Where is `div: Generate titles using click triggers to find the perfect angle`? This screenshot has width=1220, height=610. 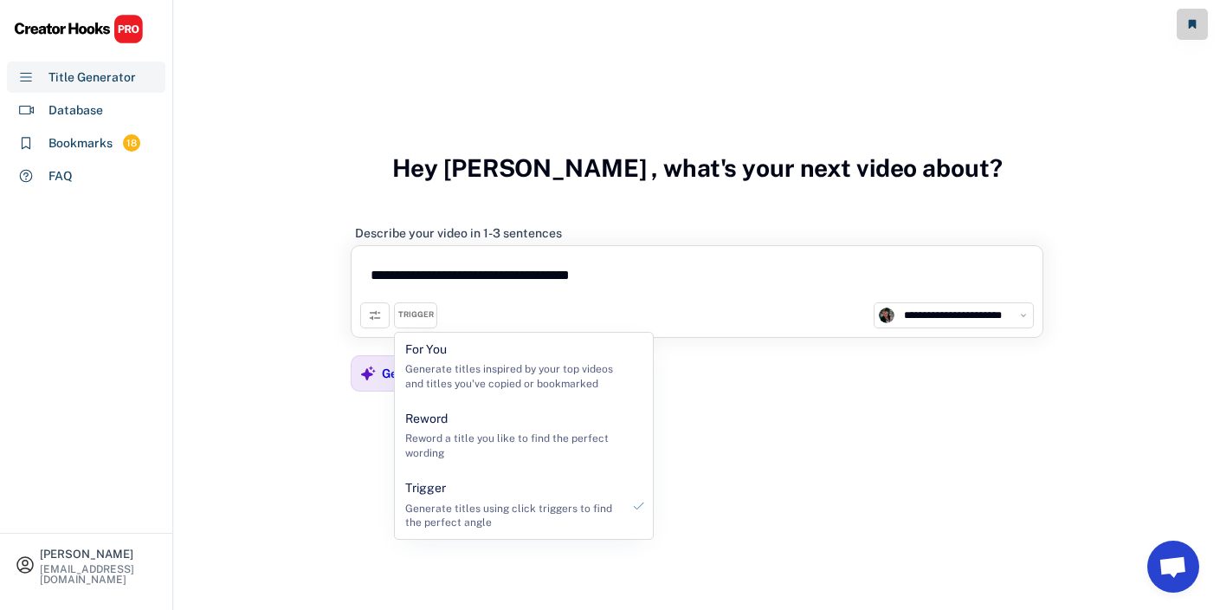
div: Generate titles using click triggers to find the perfect angle is located at coordinates (513, 516).